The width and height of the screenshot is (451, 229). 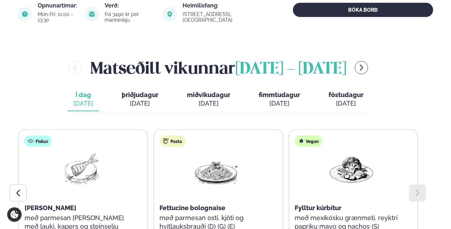 What do you see at coordinates (361, 68) in the screenshot?
I see `button: menu-btn-right` at bounding box center [361, 68].